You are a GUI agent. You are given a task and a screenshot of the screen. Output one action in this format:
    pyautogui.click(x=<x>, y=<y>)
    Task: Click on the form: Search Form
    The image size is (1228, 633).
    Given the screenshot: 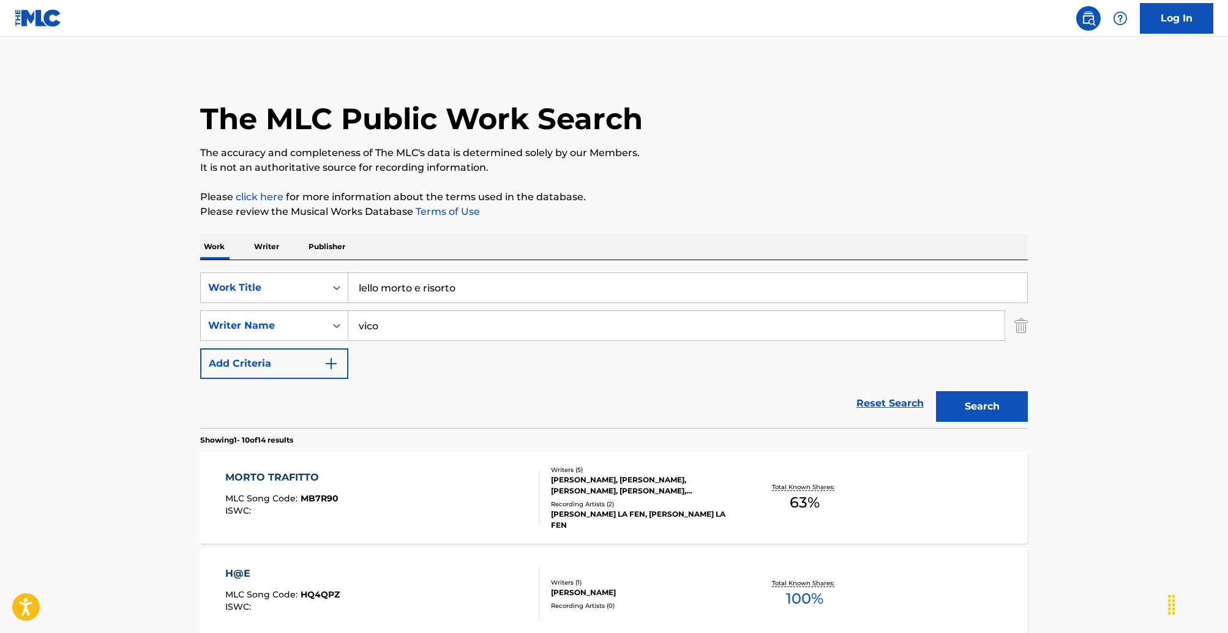 What is the action you would take?
    pyautogui.click(x=614, y=350)
    